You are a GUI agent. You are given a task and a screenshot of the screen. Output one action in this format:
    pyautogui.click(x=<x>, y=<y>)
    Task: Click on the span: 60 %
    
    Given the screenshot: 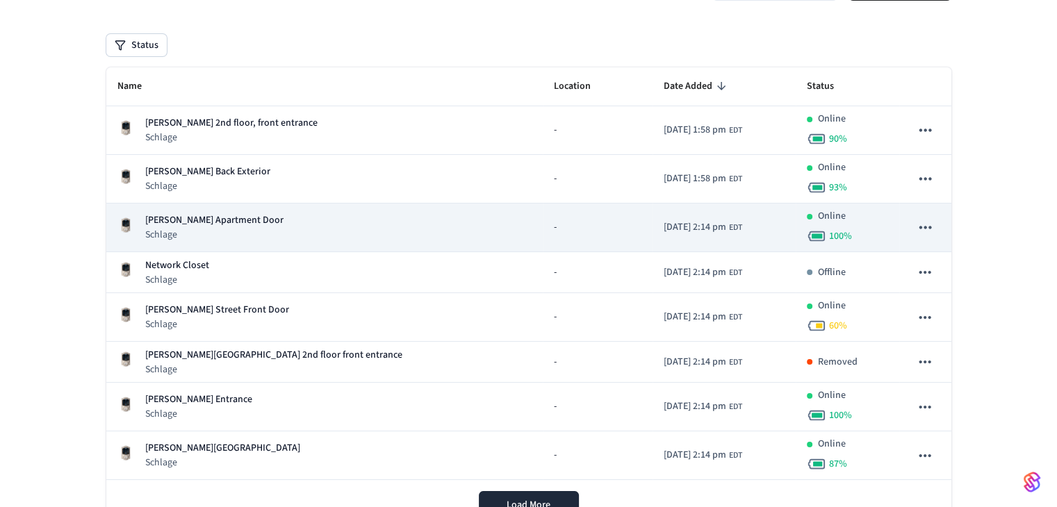 What is the action you would take?
    pyautogui.click(x=838, y=326)
    